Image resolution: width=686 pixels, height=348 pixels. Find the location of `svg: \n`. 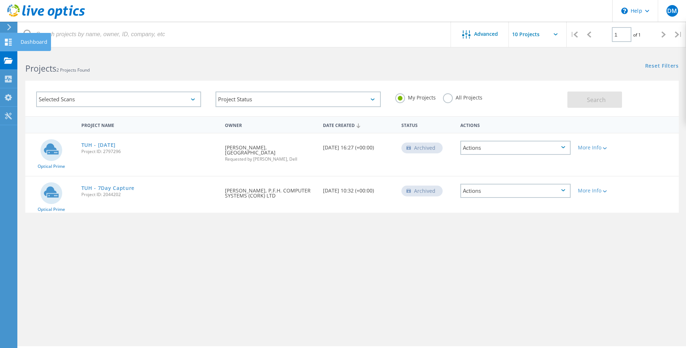

svg: \n is located at coordinates (624, 11).